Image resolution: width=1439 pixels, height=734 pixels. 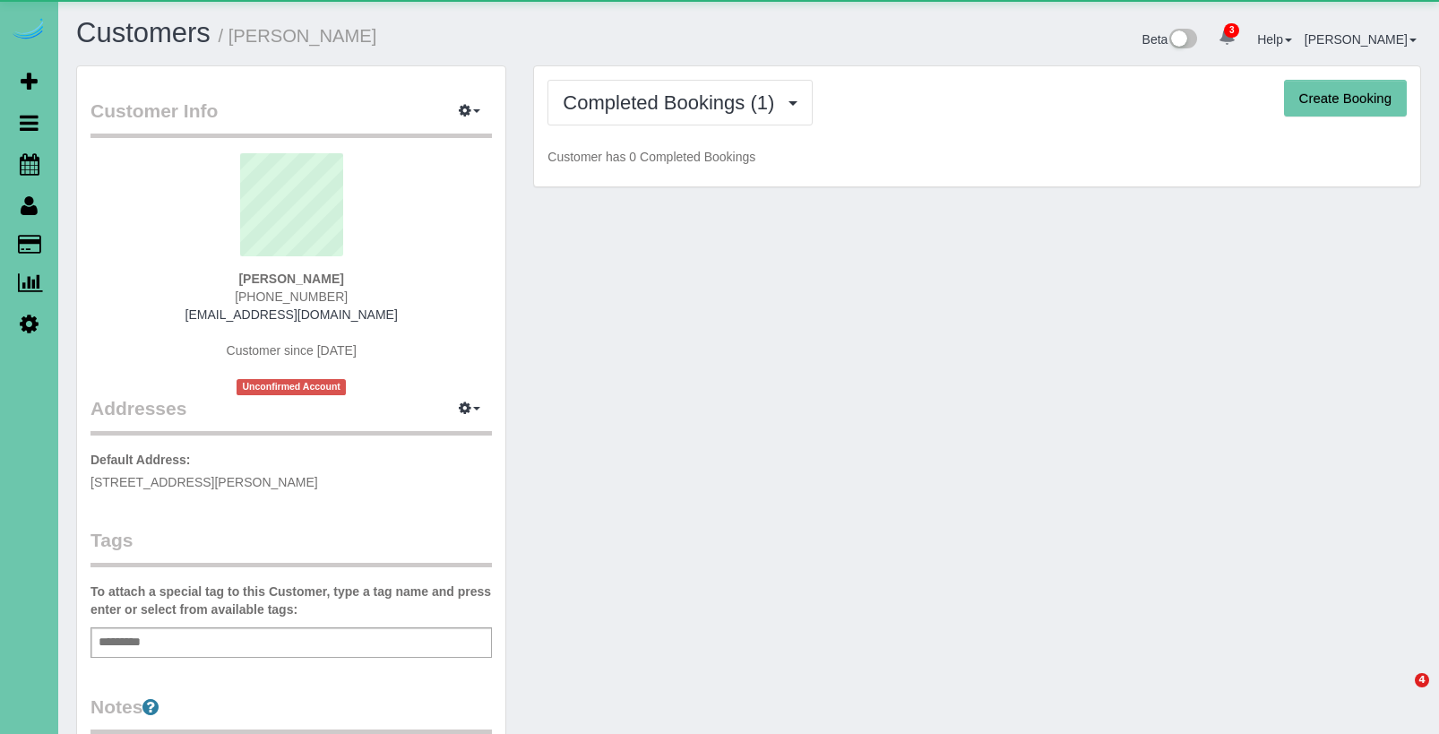 What do you see at coordinates (1274, 39) in the screenshot?
I see `a: Help` at bounding box center [1274, 39].